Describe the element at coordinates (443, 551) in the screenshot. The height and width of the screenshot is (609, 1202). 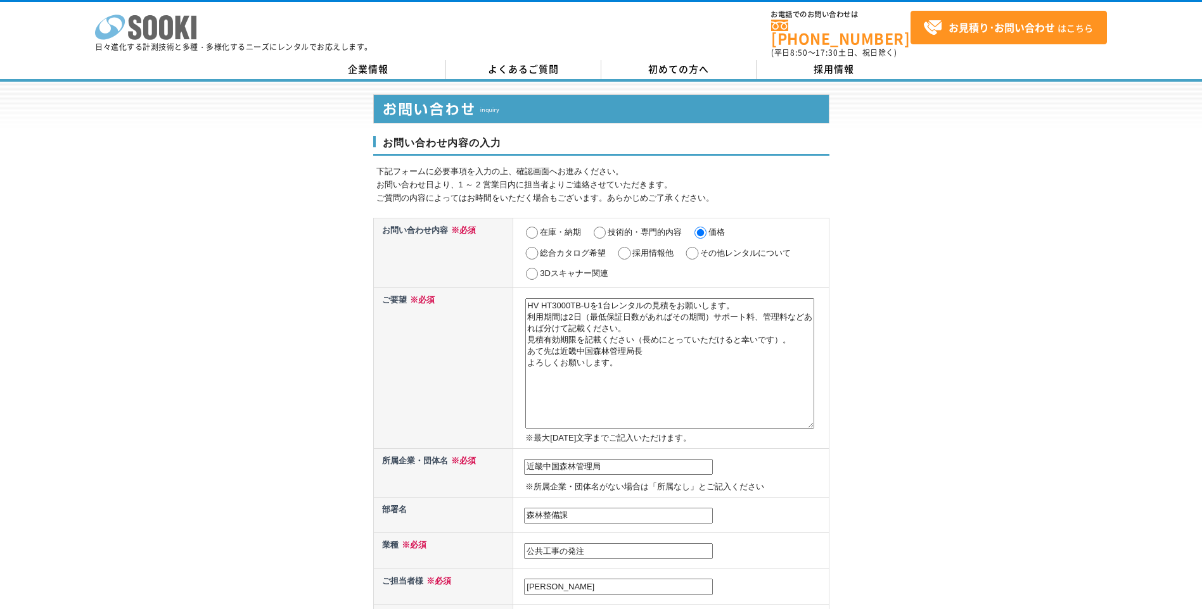
I see `th: 業種` at that location.